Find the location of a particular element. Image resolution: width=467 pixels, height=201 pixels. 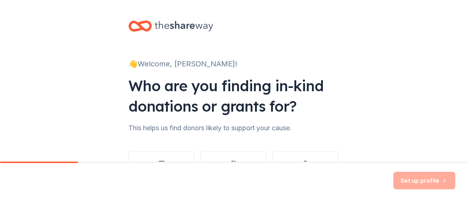

button: Other group is located at coordinates (233, 169).